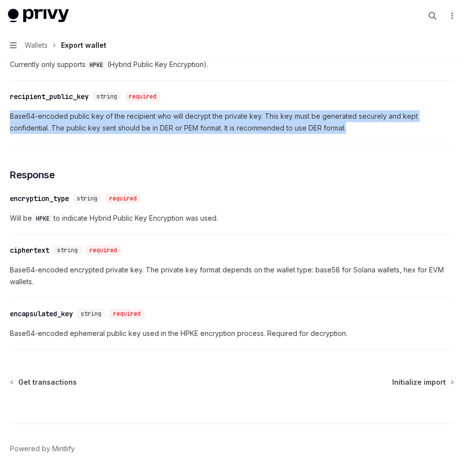 This screenshot has width=464, height=465. What do you see at coordinates (49, 96) in the screenshot?
I see `div: recipient_public_key` at bounding box center [49, 96].